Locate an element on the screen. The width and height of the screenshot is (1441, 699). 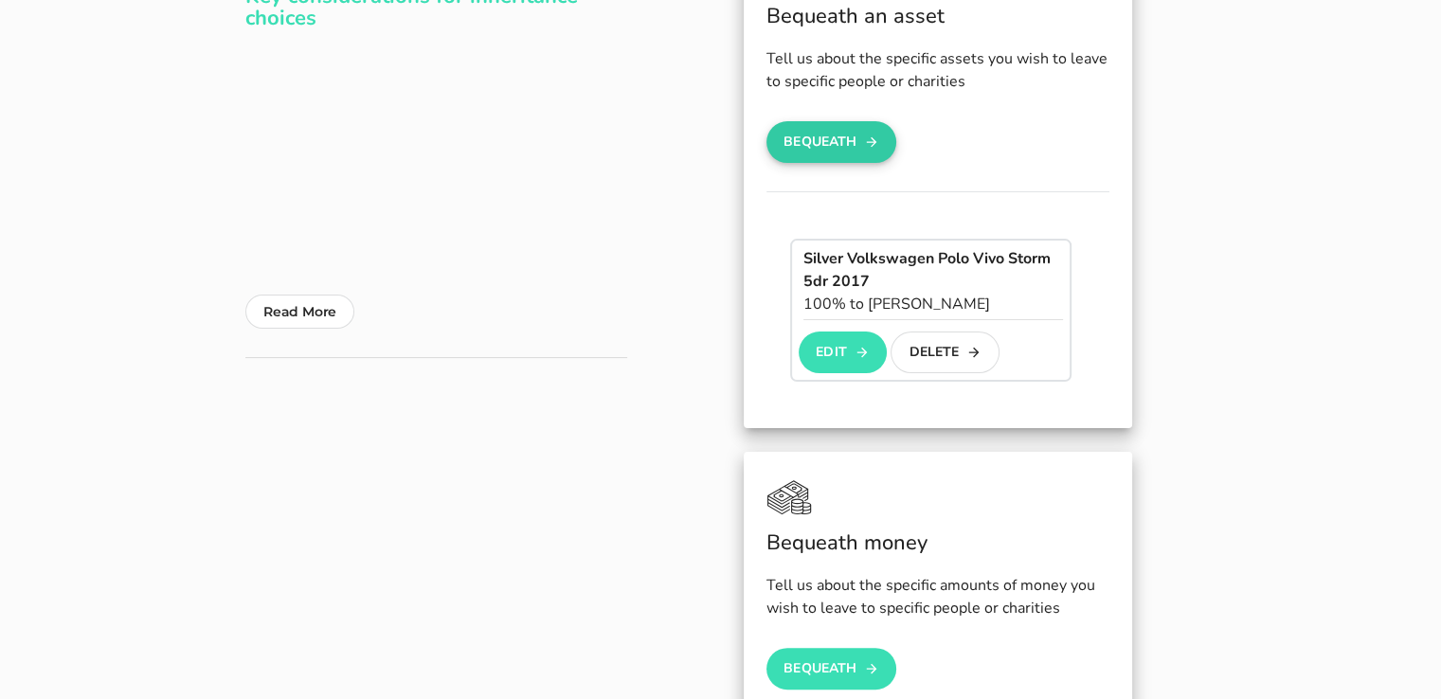
span: Silver Volkswagen Polo Vivo Storm 5dr 2017 is located at coordinates (926, 270).